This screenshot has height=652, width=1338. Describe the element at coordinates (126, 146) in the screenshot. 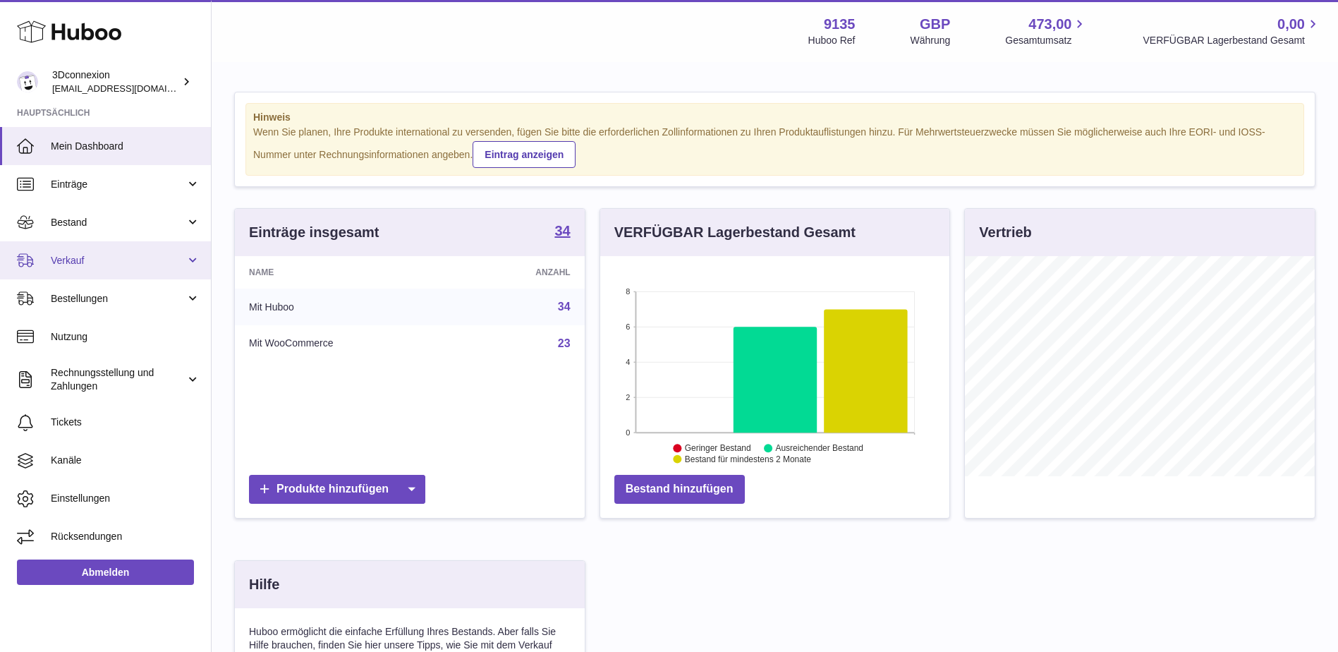

I see `span: Mein Dashboard` at that location.